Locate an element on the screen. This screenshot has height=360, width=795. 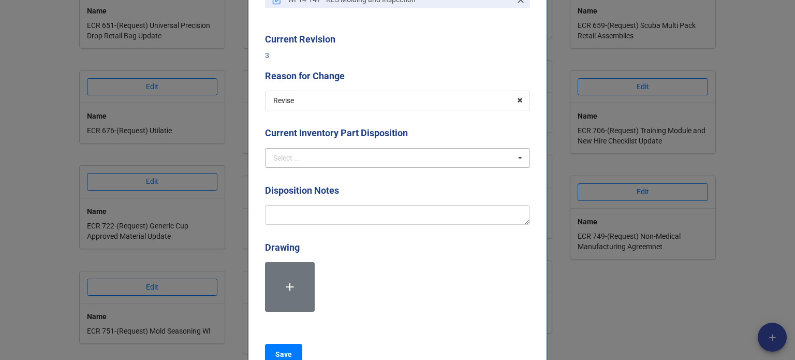
b: Current Revision is located at coordinates (300, 39).